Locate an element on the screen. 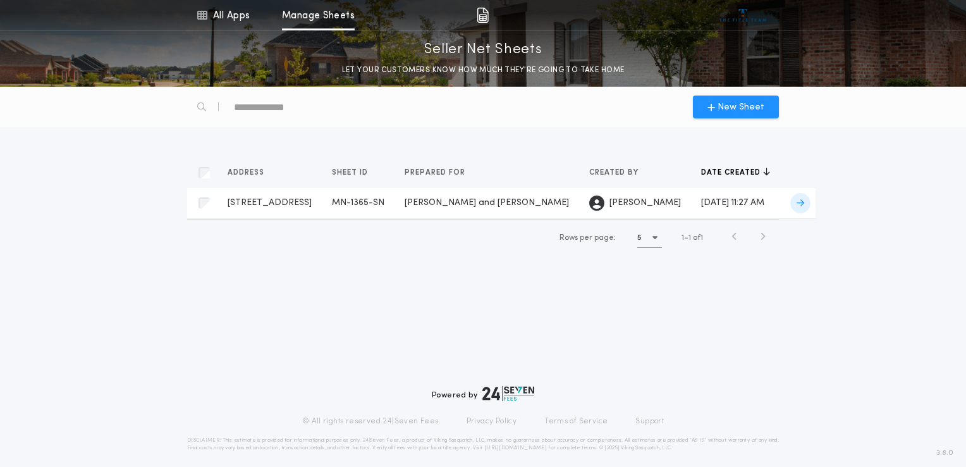 The height and width of the screenshot is (467, 966). a: Support is located at coordinates (649, 421).